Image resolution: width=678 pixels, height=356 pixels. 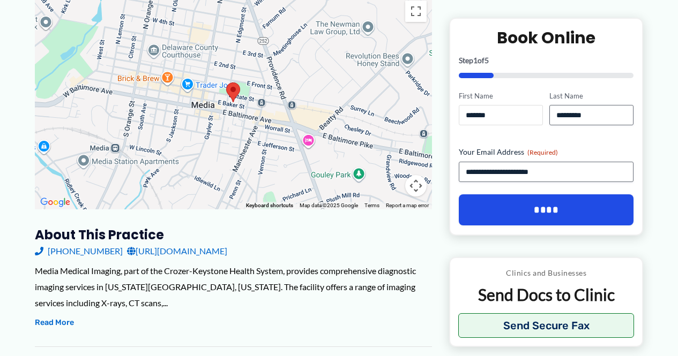 What do you see at coordinates (546, 295) in the screenshot?
I see `p: Send Docs to Clinic` at bounding box center [546, 295].